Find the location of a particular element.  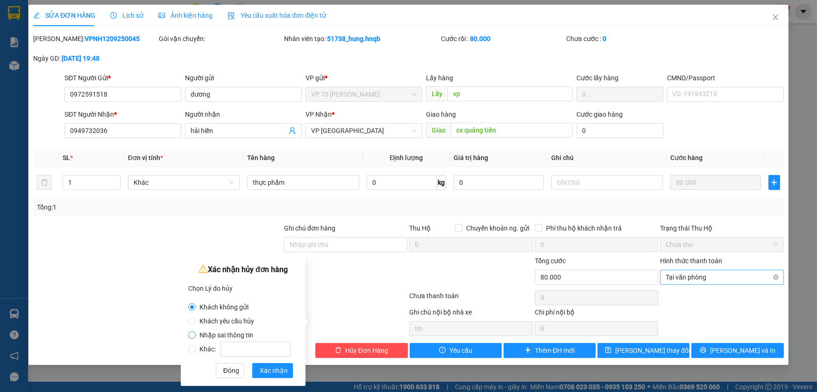

span: SL is located at coordinates (66, 158).